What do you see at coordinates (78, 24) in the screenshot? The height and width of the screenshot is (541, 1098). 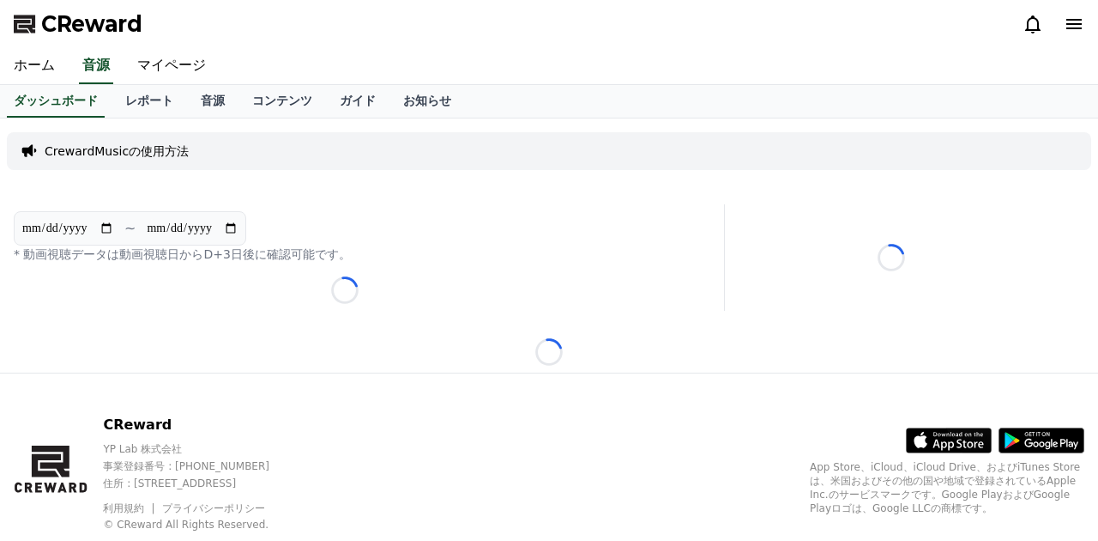 I see `a: CReward` at bounding box center [78, 24].